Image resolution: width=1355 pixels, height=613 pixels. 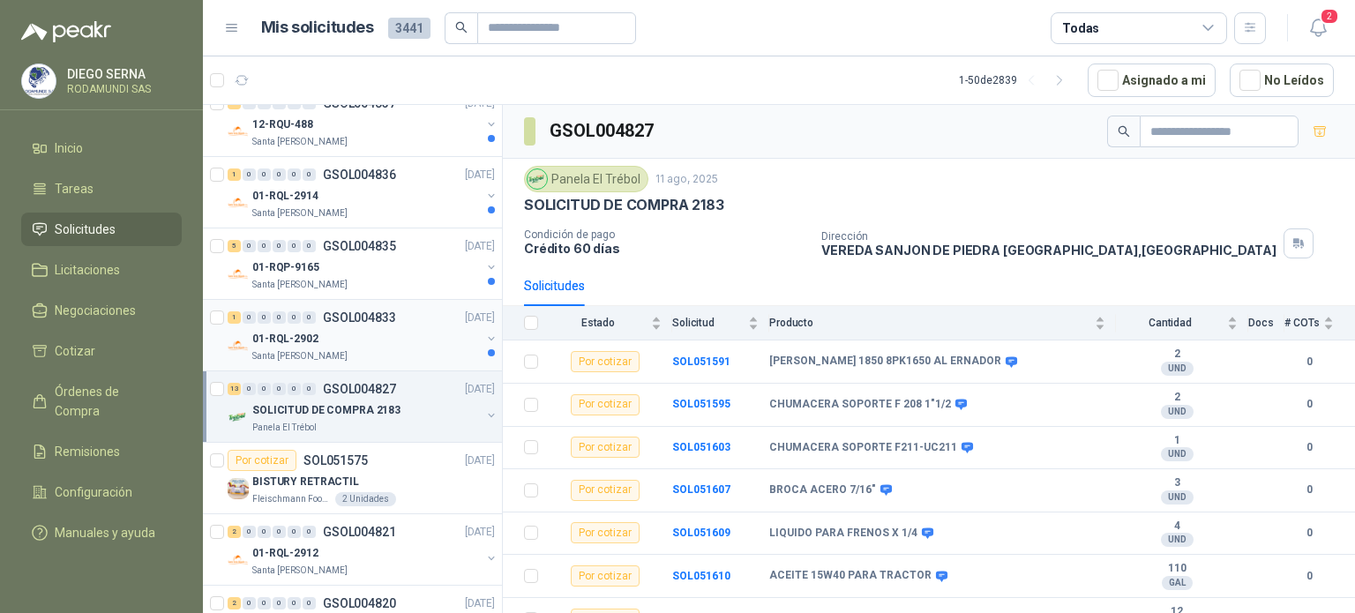 I want to click on p: SOL051575, so click(x=335, y=461).